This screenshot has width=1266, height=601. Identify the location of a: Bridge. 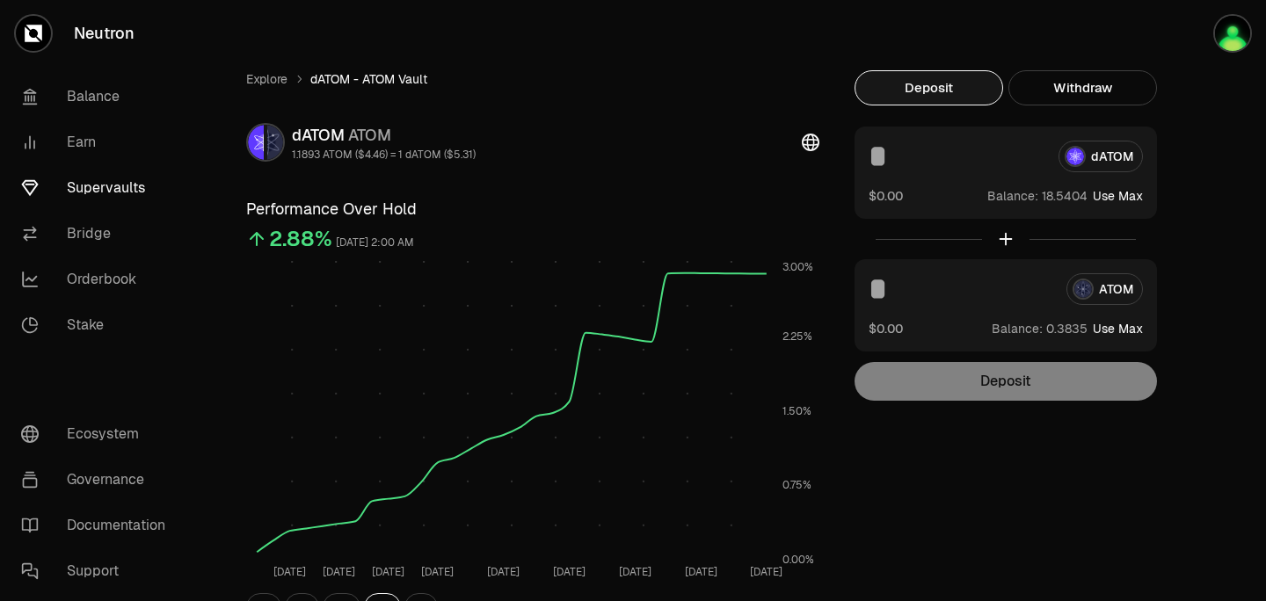
(98, 234).